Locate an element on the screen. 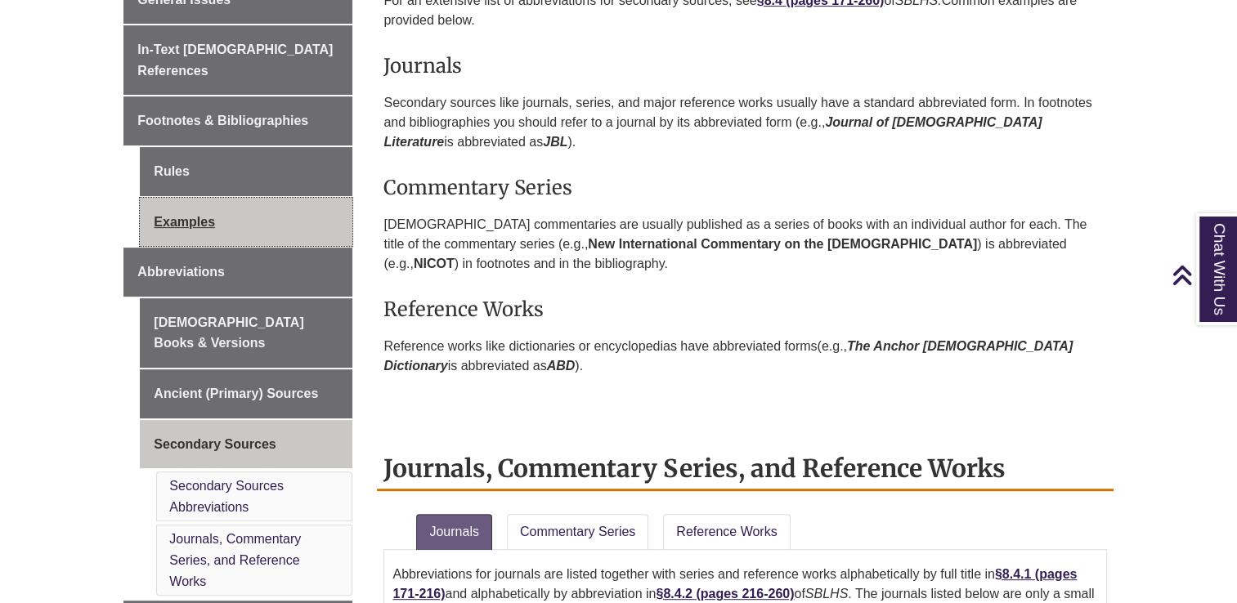  h3: Reference Works is located at coordinates (745, 309).